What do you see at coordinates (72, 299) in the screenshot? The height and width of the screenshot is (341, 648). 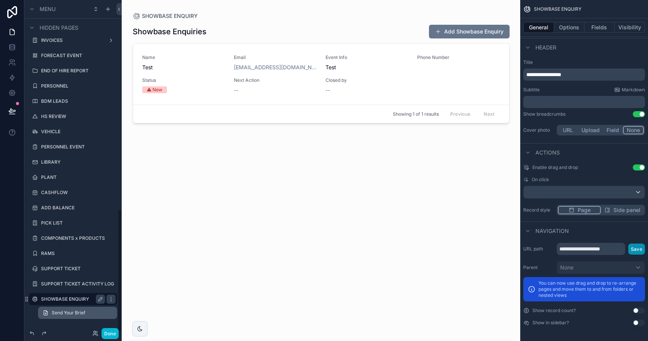 I see `label: SHOWBASE ENQUIRY` at bounding box center [72, 299].